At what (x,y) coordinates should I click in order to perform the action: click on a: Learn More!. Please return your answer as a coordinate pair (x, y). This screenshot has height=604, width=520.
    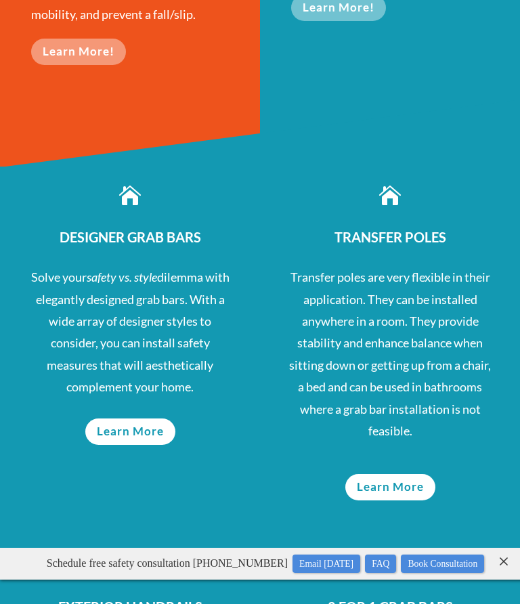
    Looking at the image, I should click on (79, 51).